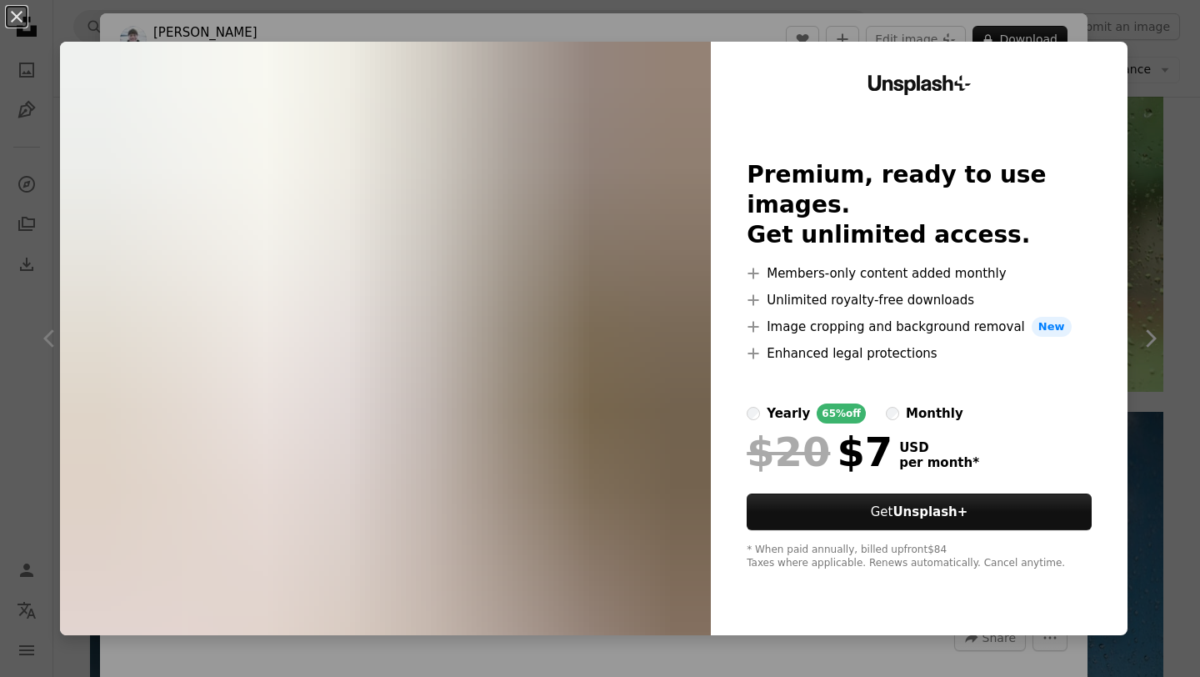 This screenshot has height=677, width=1200. Describe the element at coordinates (939, 448) in the screenshot. I see `span: USD` at that location.